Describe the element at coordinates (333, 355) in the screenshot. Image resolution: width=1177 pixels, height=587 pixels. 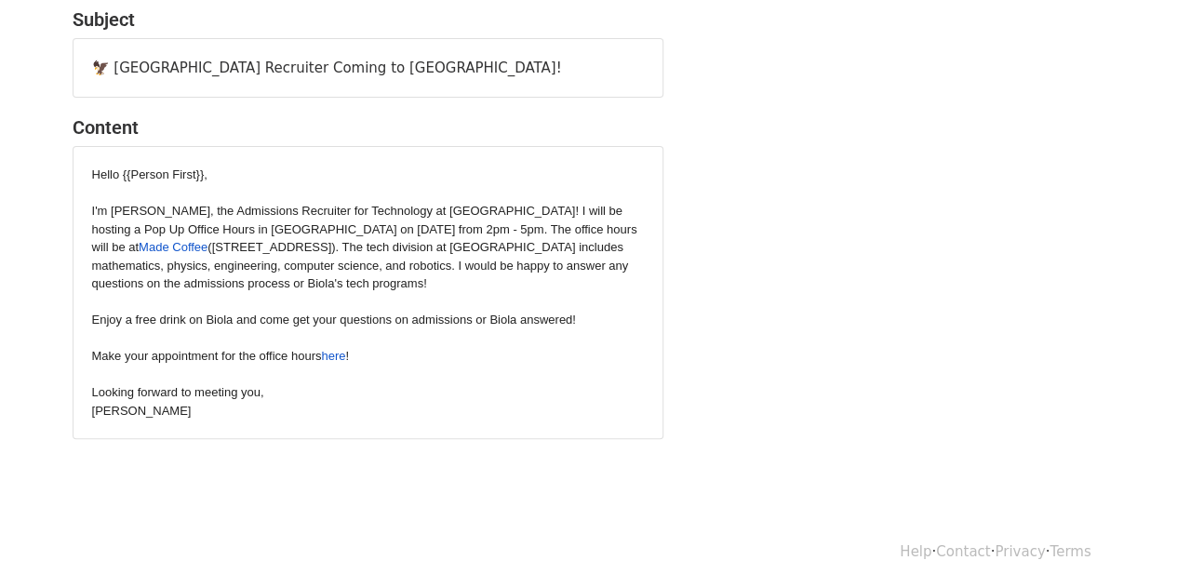
I see `a: here` at that location.